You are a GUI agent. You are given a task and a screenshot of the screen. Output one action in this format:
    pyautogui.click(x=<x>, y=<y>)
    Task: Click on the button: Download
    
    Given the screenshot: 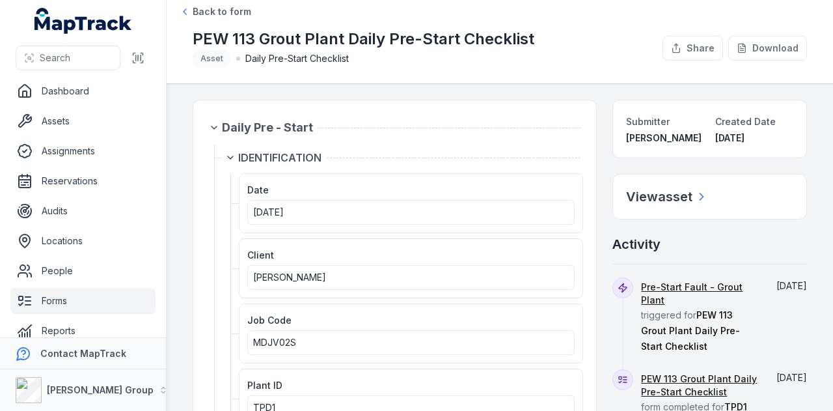 What is the action you would take?
    pyautogui.click(x=767, y=48)
    